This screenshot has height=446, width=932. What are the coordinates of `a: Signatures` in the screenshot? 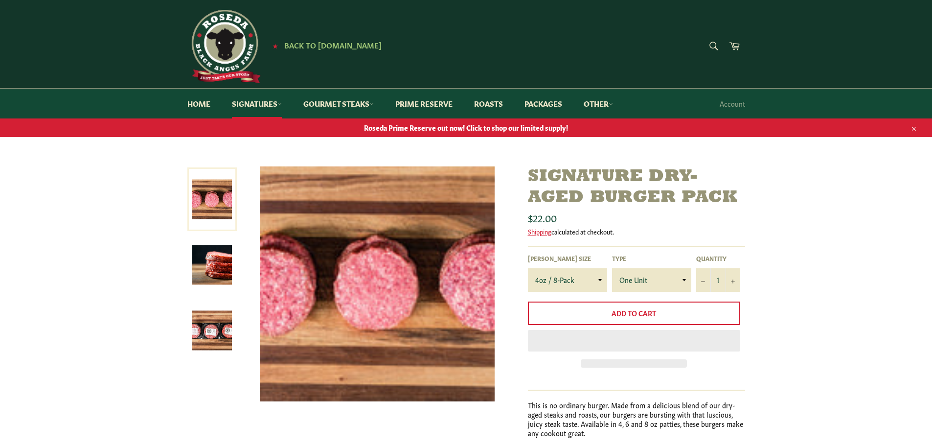 It's located at (257, 103).